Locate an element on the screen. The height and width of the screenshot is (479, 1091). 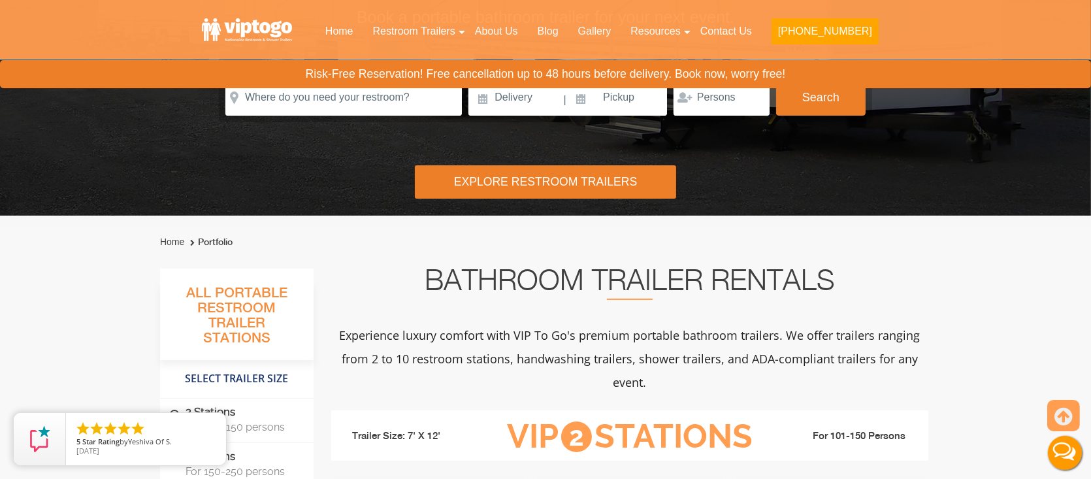
h3: VIP Stations is located at coordinates (630, 436).